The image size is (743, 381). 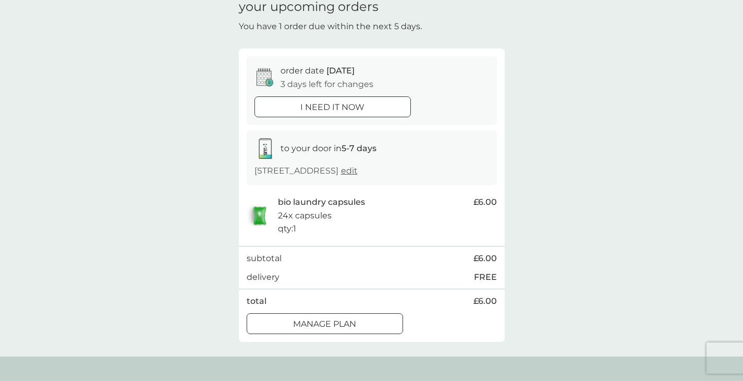 I want to click on span: edit, so click(x=349, y=170).